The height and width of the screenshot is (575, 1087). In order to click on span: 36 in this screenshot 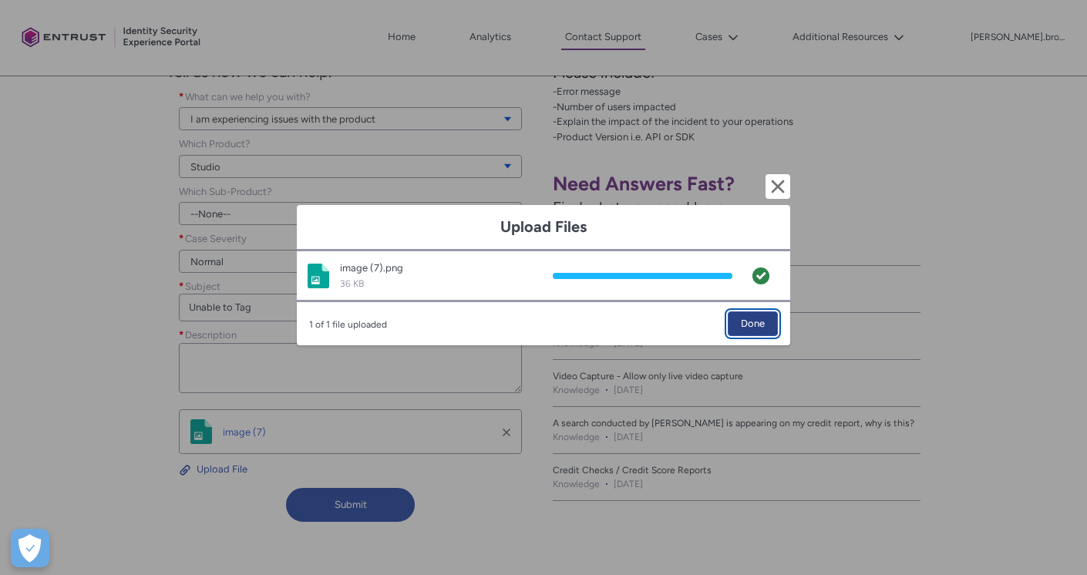, I will do `click(345, 284)`.